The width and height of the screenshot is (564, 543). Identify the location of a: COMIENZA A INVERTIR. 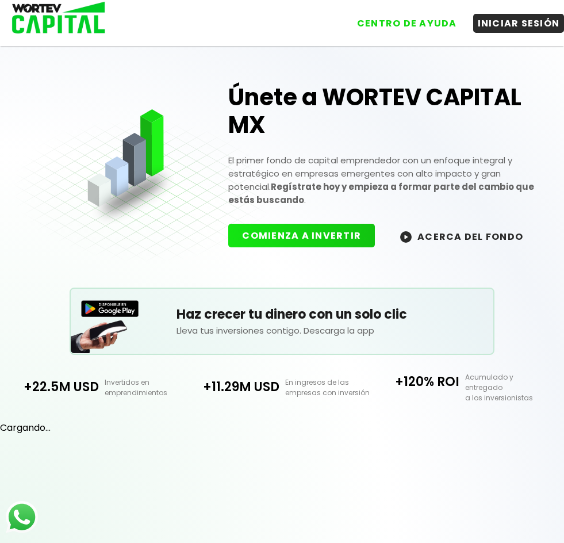
(307, 235).